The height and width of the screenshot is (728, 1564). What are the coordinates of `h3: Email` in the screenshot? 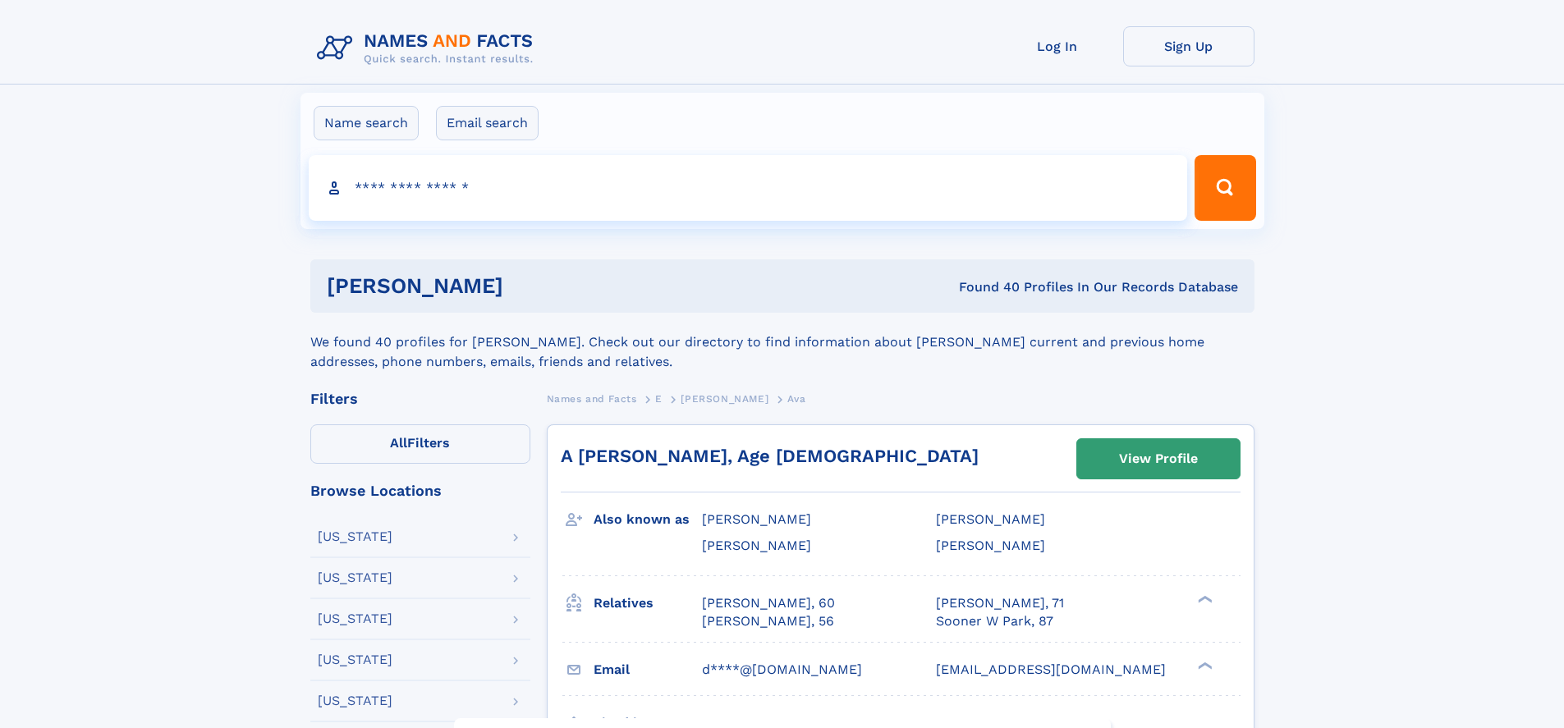 It's located at (648, 670).